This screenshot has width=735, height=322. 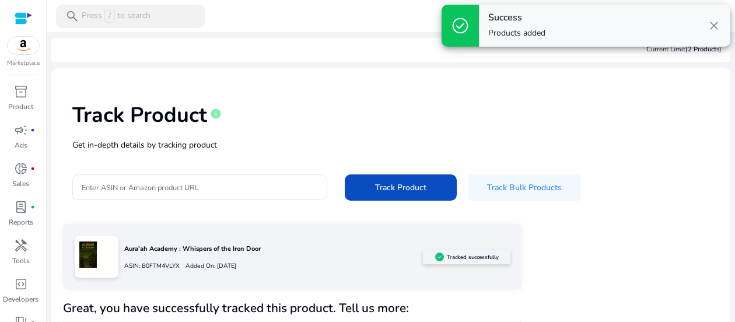 I want to click on span: search, so click(x=72, y=16).